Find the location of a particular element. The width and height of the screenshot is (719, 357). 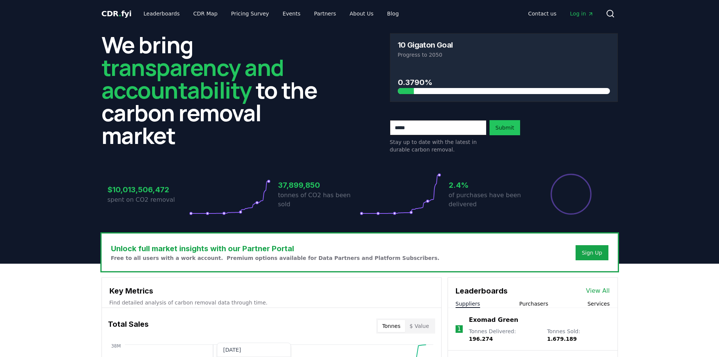

p: Find detailed analysis of carbon removal data through time. is located at coordinates (271, 302).